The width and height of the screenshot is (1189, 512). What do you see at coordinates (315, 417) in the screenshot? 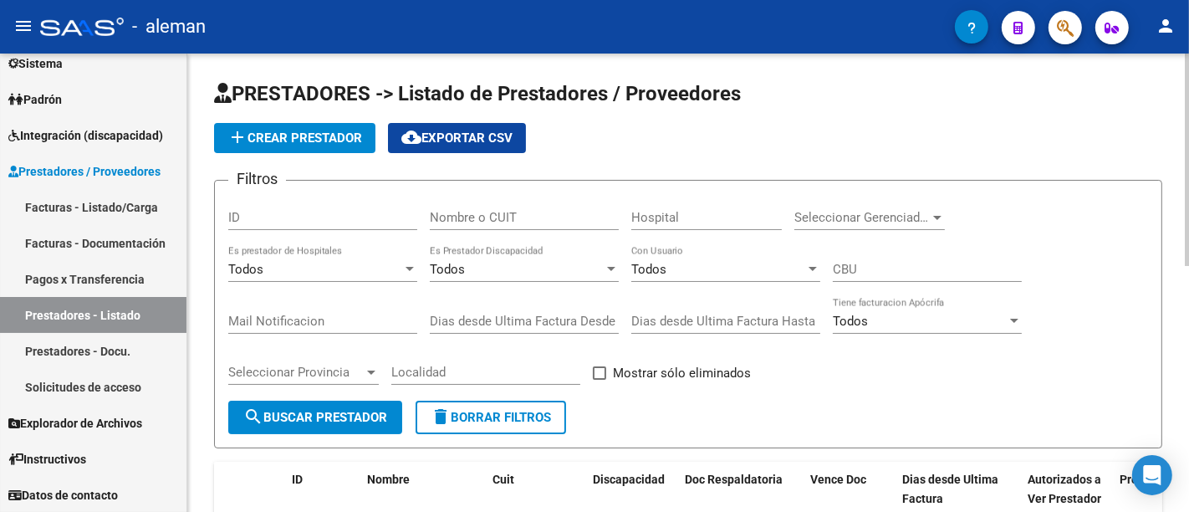
I see `span: Buscar Prestador` at bounding box center [315, 417].